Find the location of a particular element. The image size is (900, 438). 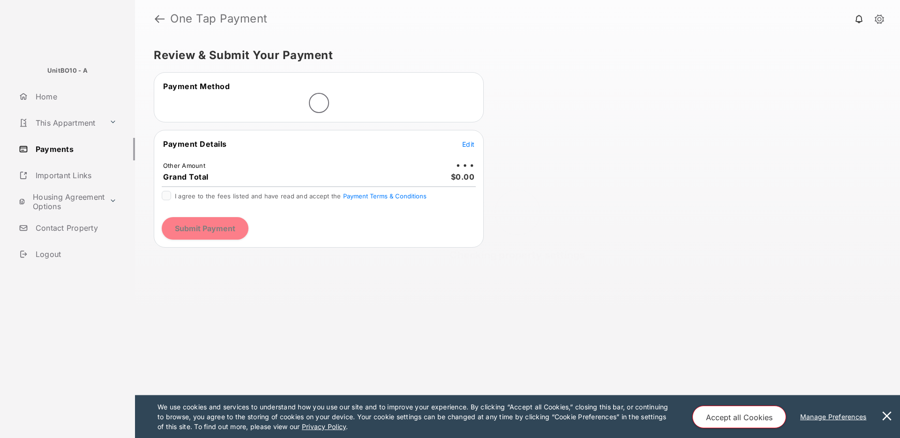

a: Logout is located at coordinates (75, 254).